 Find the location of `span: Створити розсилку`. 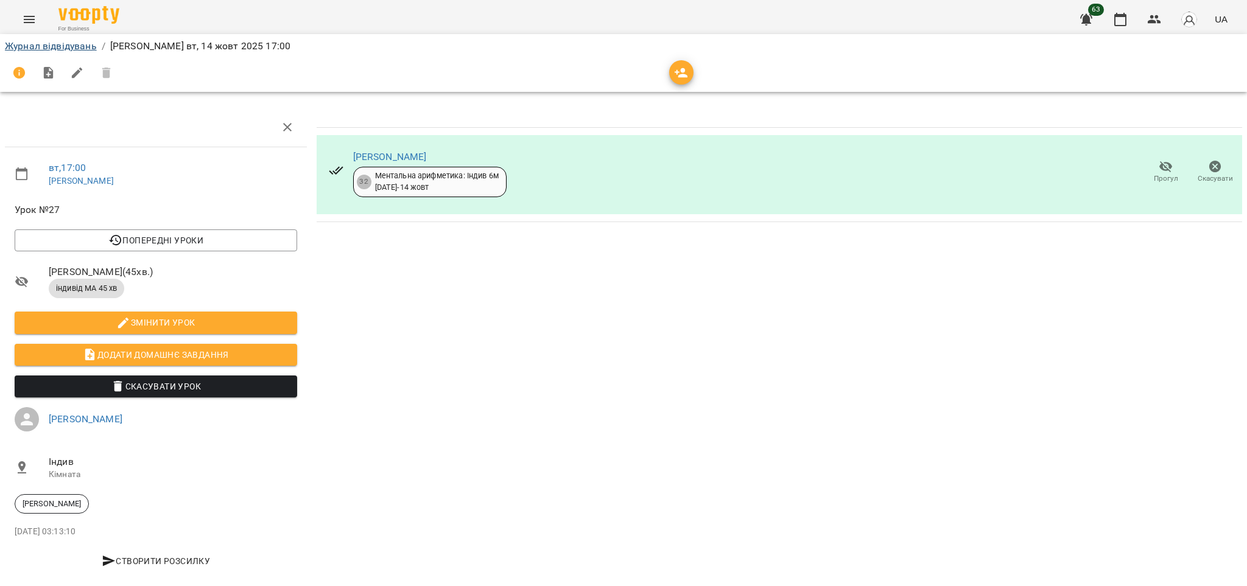

span: Створити розсилку is located at coordinates (156, 561).